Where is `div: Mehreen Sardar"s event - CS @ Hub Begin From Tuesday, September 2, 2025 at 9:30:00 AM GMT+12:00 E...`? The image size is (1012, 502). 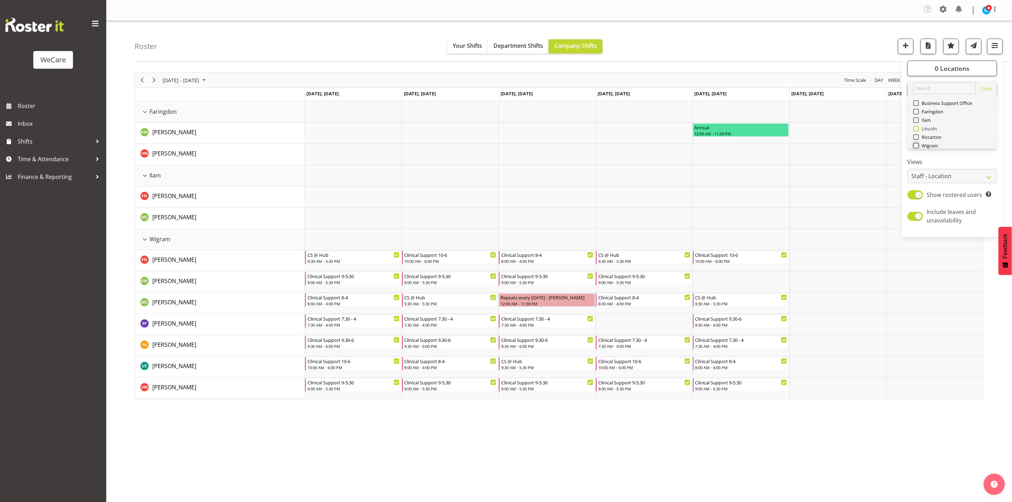
div: Mehreen Sardar"s event - CS @ Hub Begin From Tuesday, September 2, 2025 at 9:30:00 AM GMT+12:00 E... is located at coordinates (450, 300).